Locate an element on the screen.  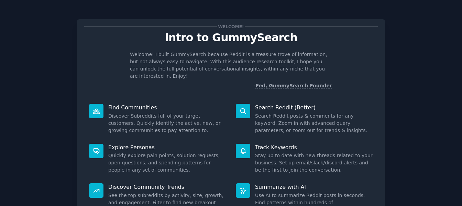
dd: Stay up to date with new threads related to your business. Set up email/slack/discord alerts and ... is located at coordinates (314, 163).